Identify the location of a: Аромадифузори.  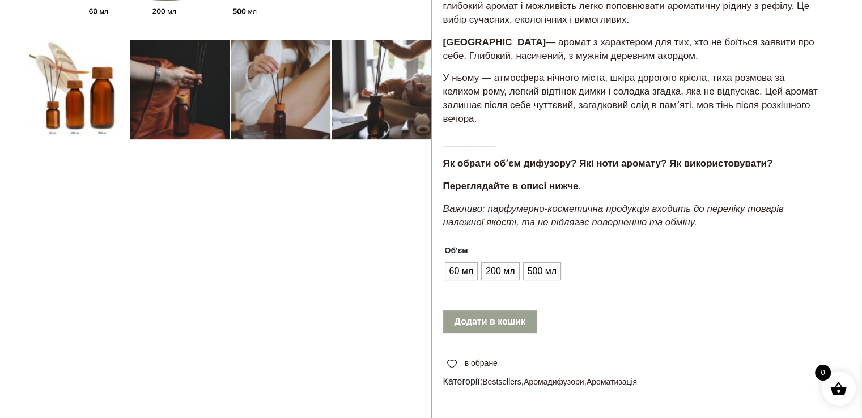
(554, 382).